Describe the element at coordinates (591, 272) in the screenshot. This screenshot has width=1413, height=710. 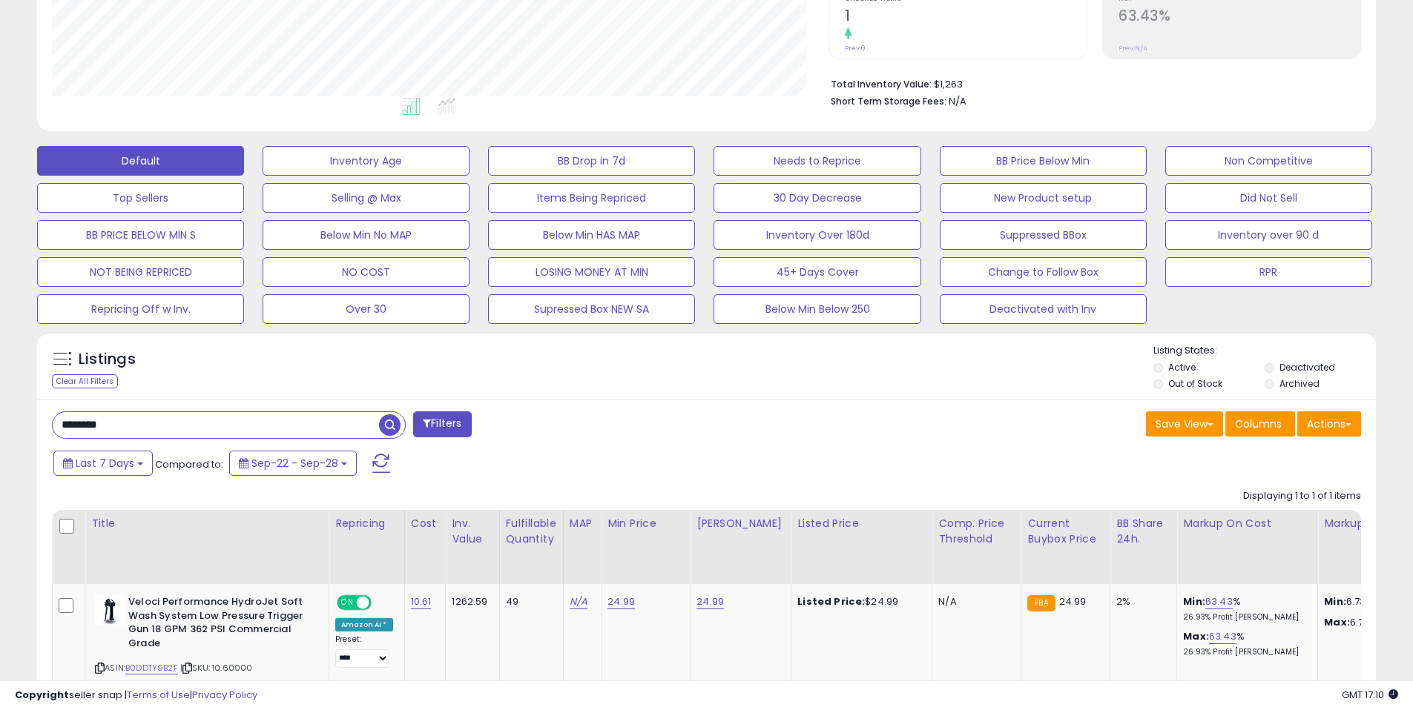
I see `button: LOSING MONEY AT MIN` at that location.